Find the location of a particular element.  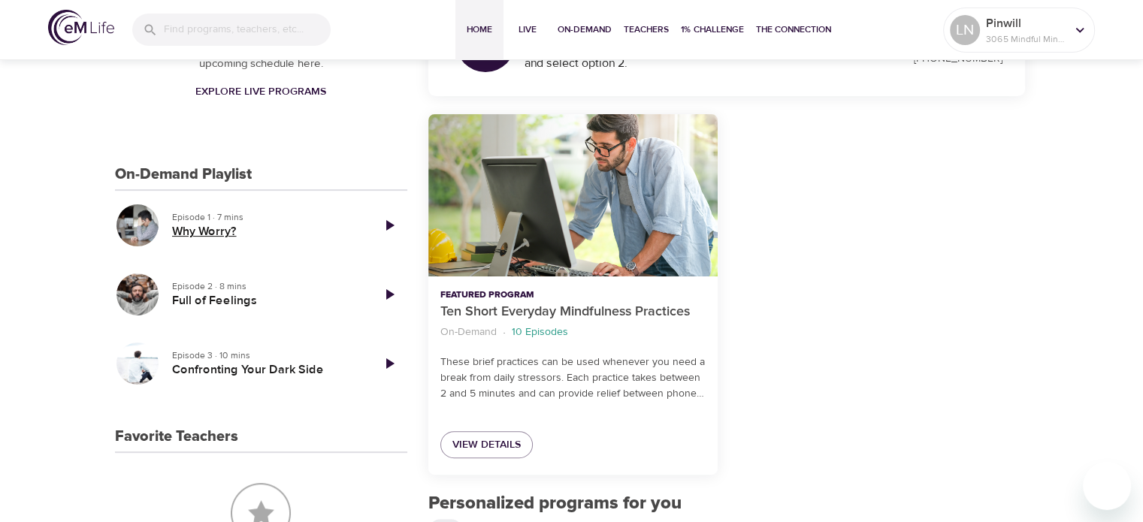

a: Explore Live Programs is located at coordinates (261, 92).